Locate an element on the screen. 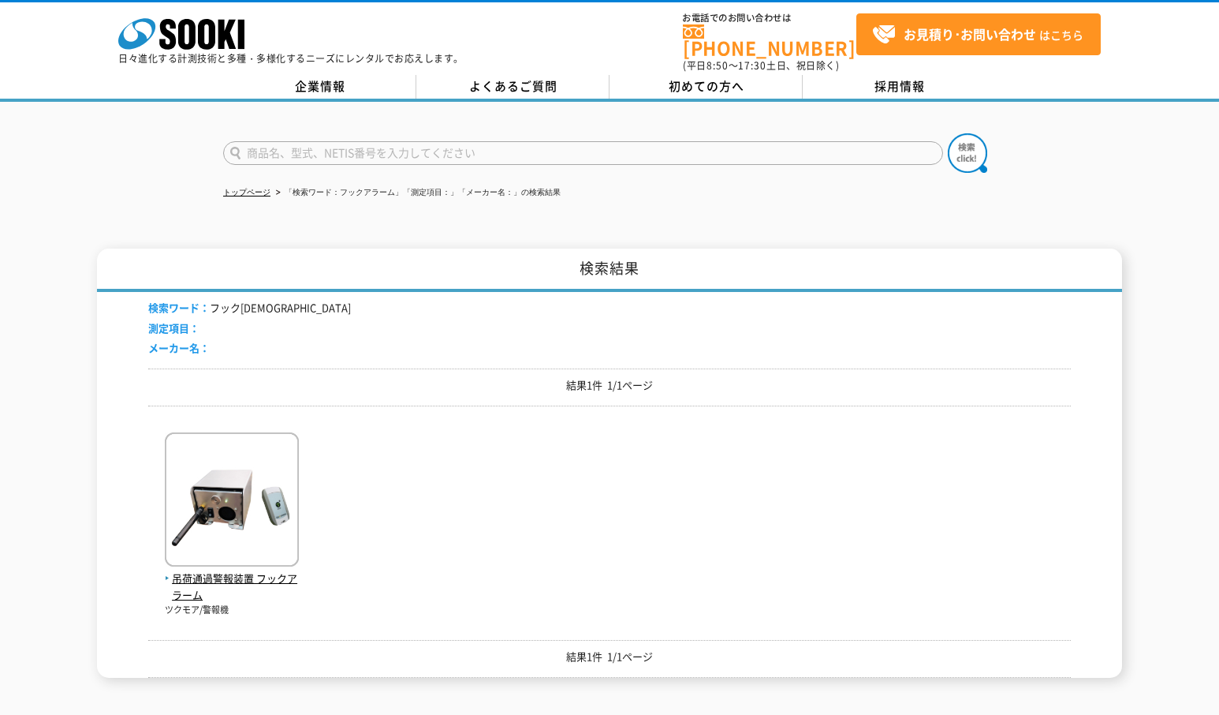 This screenshot has height=715, width=1219. a: トップページ is located at coordinates (247, 192).